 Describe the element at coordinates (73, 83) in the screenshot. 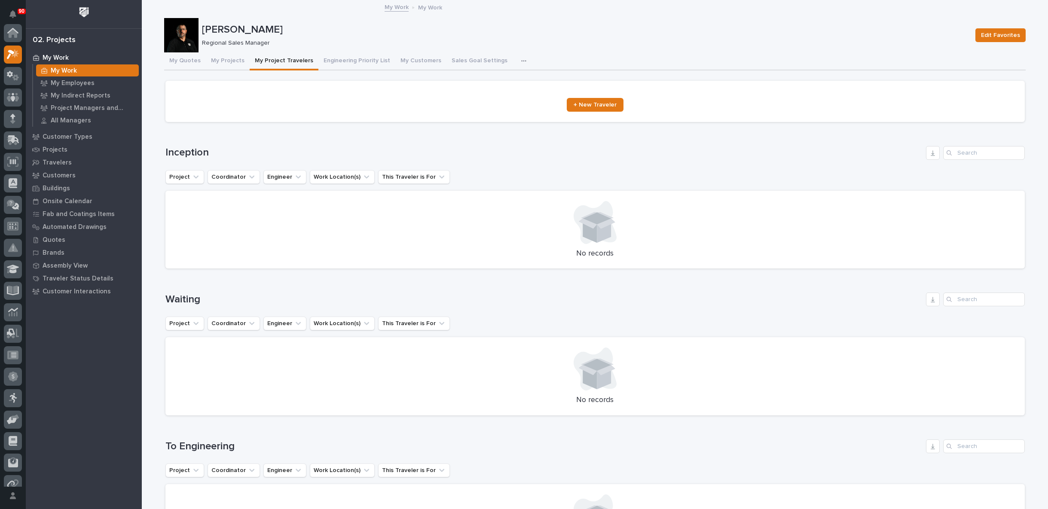

I see `p: My Employees` at that location.